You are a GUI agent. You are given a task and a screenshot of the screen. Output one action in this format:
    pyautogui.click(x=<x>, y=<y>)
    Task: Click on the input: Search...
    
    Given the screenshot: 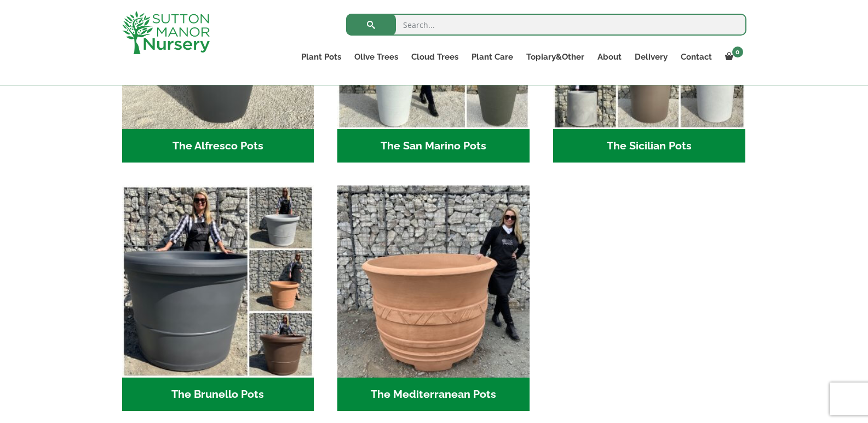 What is the action you would take?
    pyautogui.click(x=546, y=25)
    